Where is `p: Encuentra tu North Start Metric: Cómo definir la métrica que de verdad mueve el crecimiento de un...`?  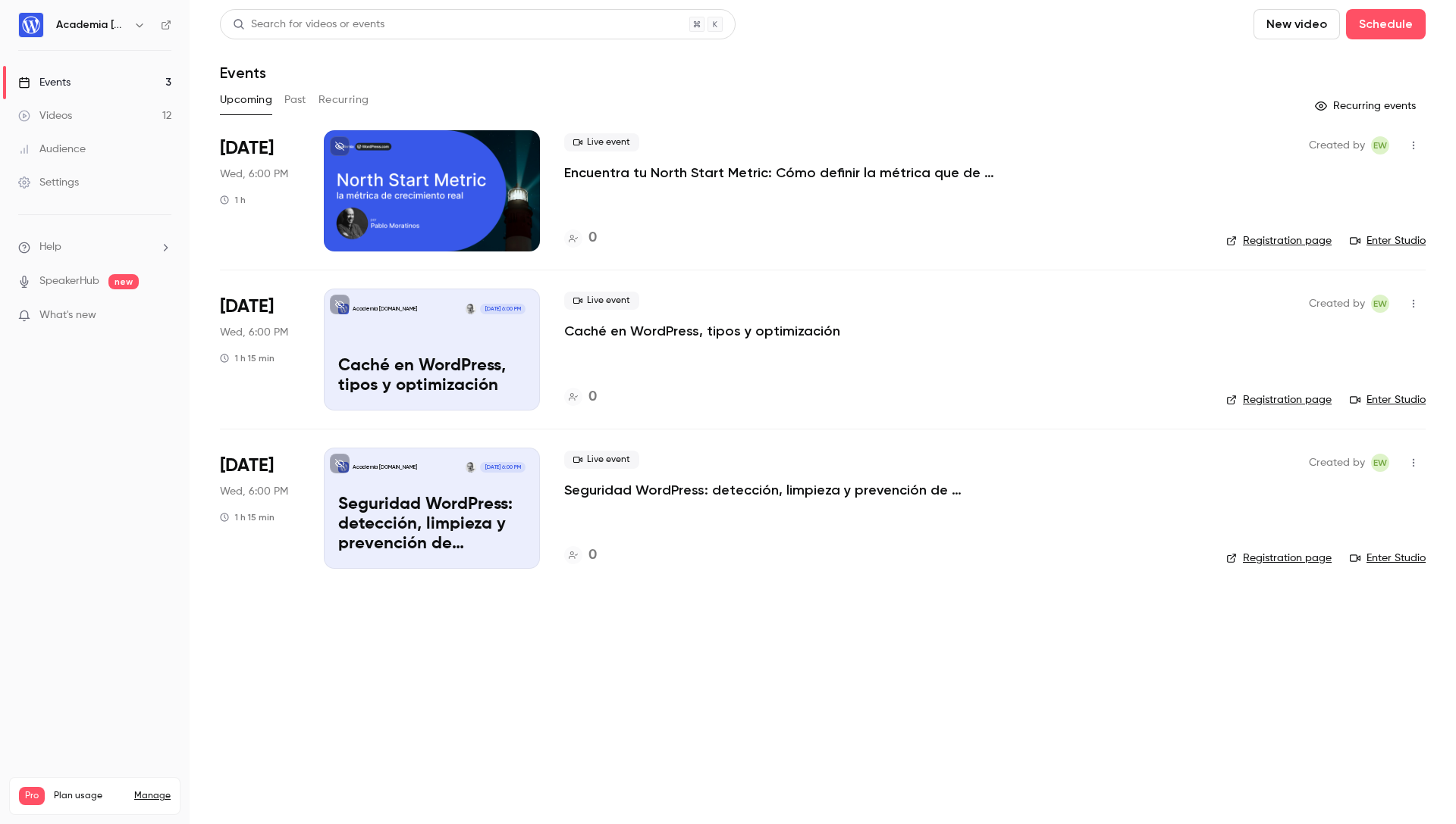 p: Encuentra tu North Start Metric: Cómo definir la métrica que de verdad mueve el crecimiento de un... is located at coordinates (791, 172).